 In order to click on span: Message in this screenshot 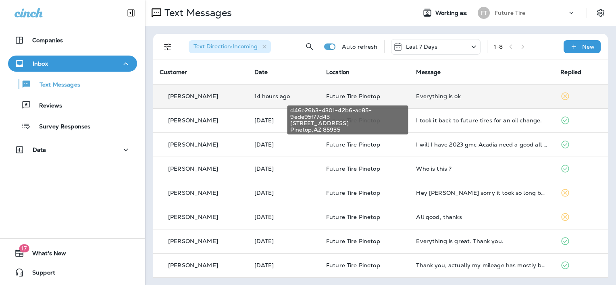, I will do `click(428, 72)`.